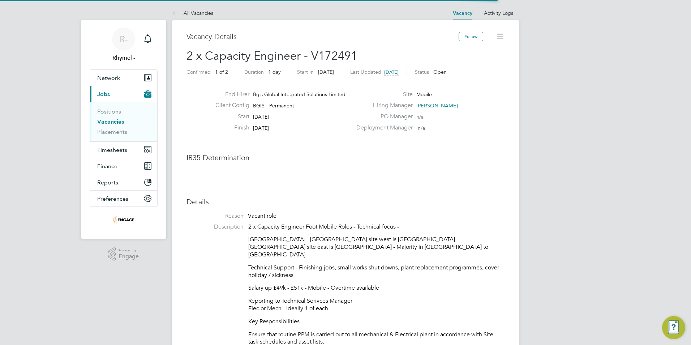 The image size is (691, 345). Describe the element at coordinates (112, 150) in the screenshot. I see `span: Timesheets` at that location.